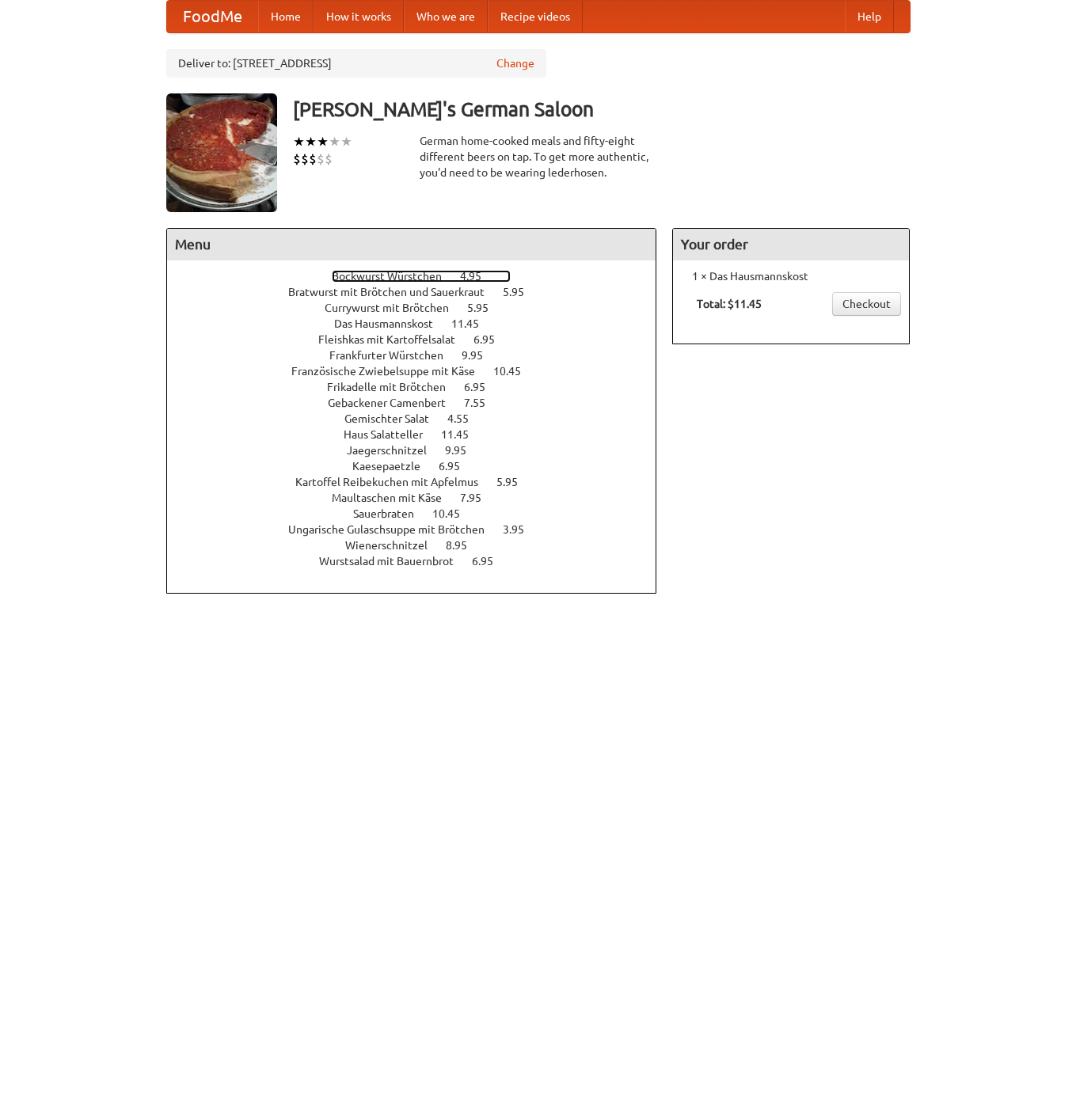 This screenshot has width=1076, height=1120. What do you see at coordinates (391, 514) in the screenshot?
I see `span: Sauerbraten` at bounding box center [391, 514].